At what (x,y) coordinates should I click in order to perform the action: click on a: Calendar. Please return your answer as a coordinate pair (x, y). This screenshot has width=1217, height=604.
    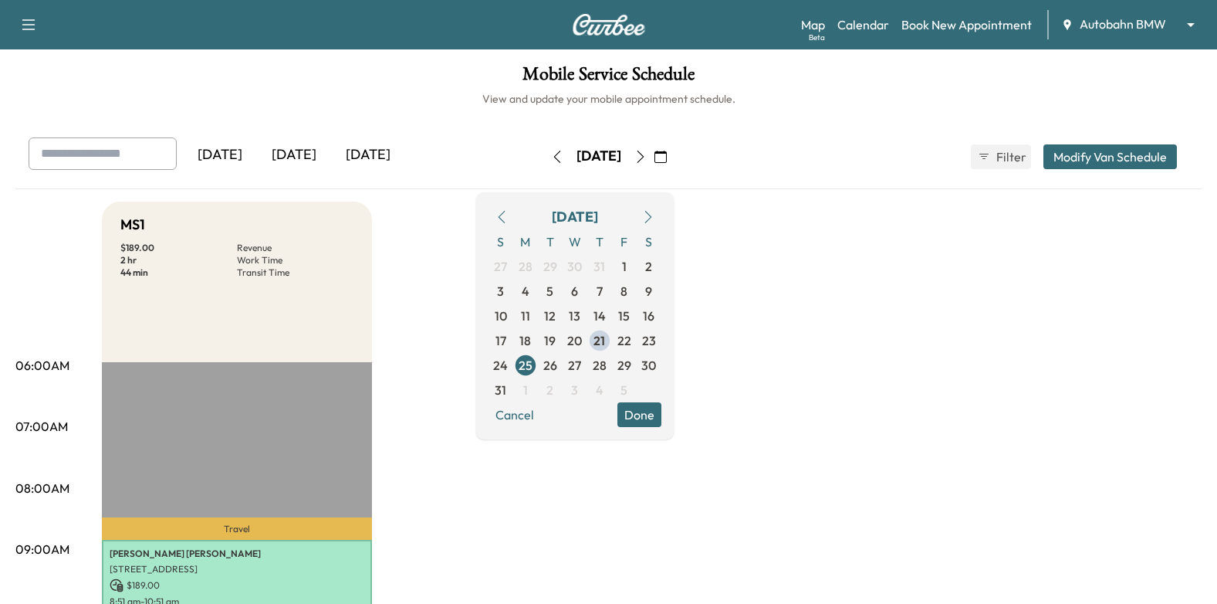
    Looking at the image, I should click on (863, 25).